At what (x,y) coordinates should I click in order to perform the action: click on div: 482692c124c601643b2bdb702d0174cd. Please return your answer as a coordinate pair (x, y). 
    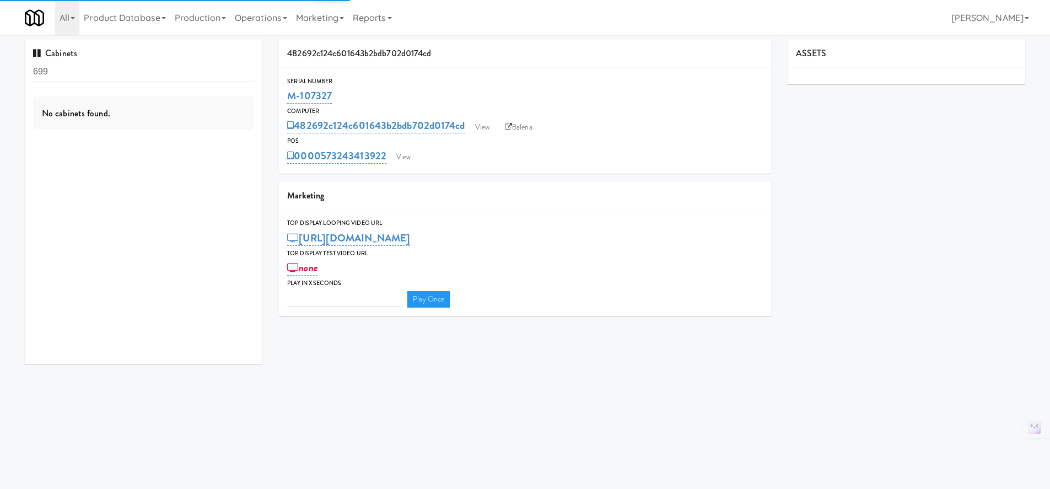
    Looking at the image, I should click on (525, 53).